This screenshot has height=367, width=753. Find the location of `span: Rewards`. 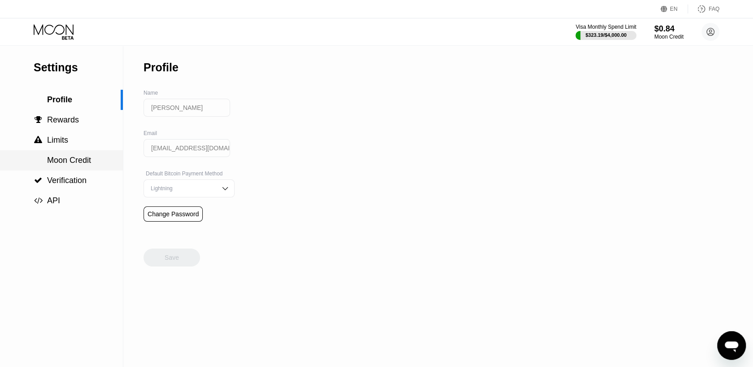

span: Rewards is located at coordinates (63, 120).